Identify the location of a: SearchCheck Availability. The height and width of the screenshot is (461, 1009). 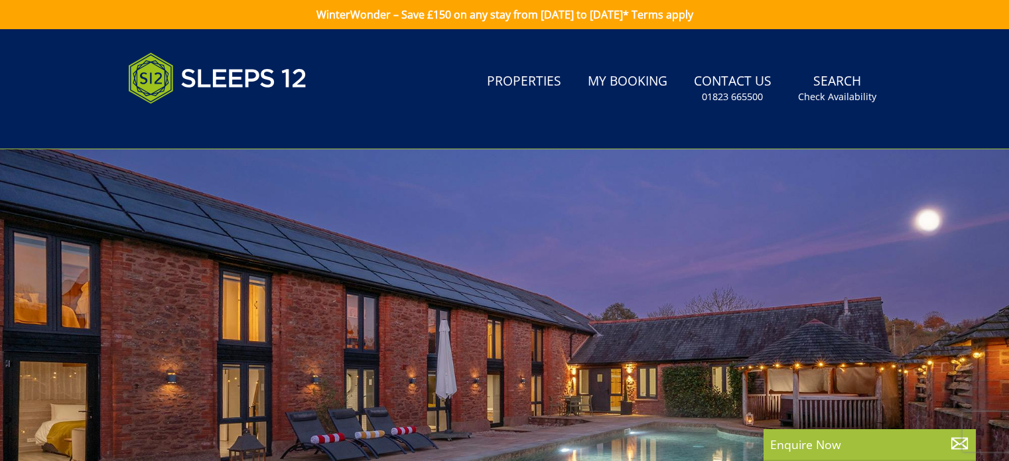
(838, 88).